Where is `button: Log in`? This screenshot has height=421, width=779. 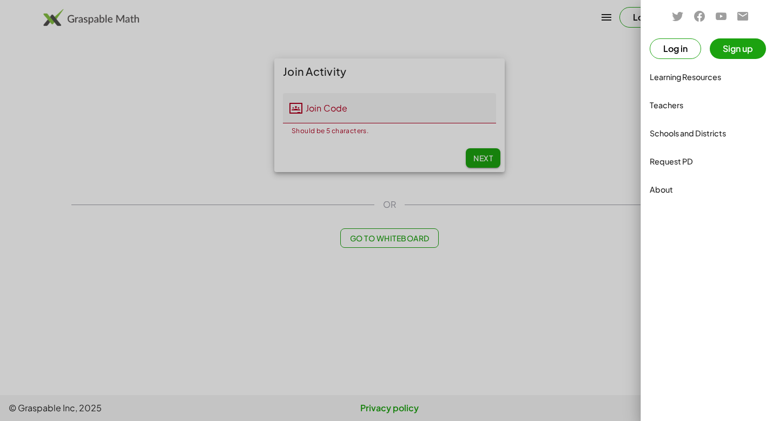 button: Log in is located at coordinates (675, 49).